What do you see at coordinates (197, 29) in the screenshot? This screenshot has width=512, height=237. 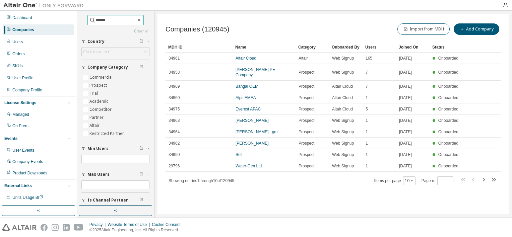 I see `span: Companies (120945)` at bounding box center [197, 29].